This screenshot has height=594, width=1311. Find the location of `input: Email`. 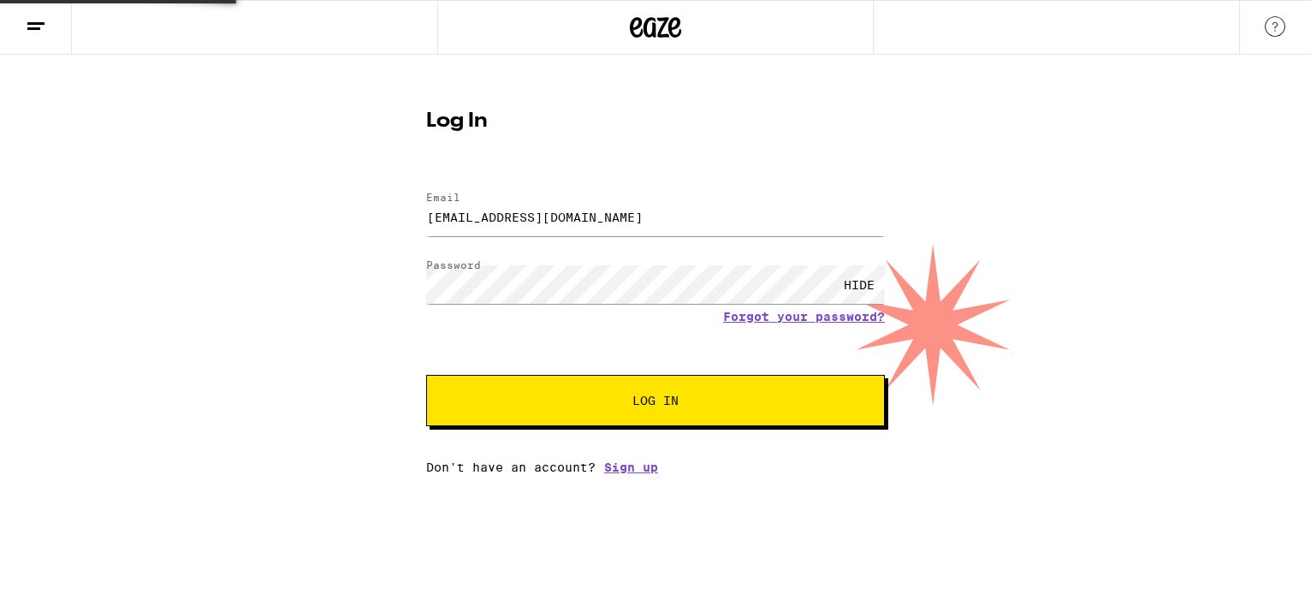

input: Email is located at coordinates (655, 216).